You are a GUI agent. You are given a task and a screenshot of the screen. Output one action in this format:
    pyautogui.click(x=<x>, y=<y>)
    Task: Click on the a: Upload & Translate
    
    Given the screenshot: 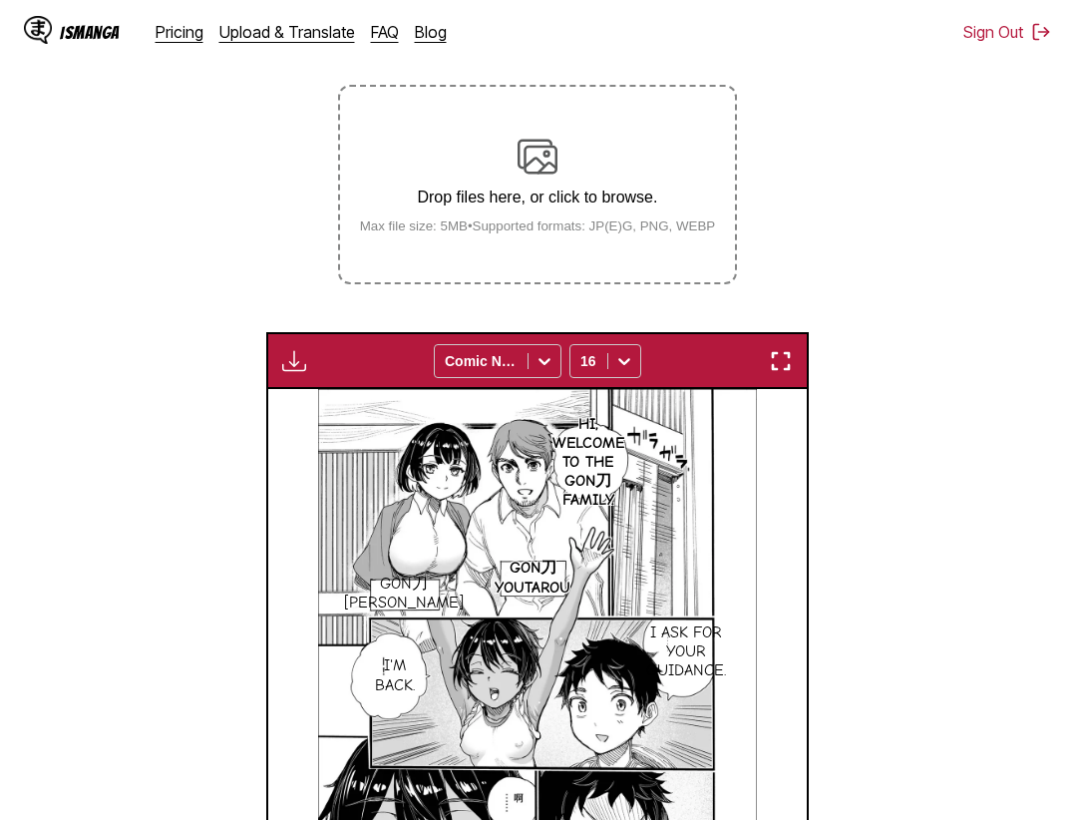 What is the action you would take?
    pyautogui.click(x=287, y=32)
    